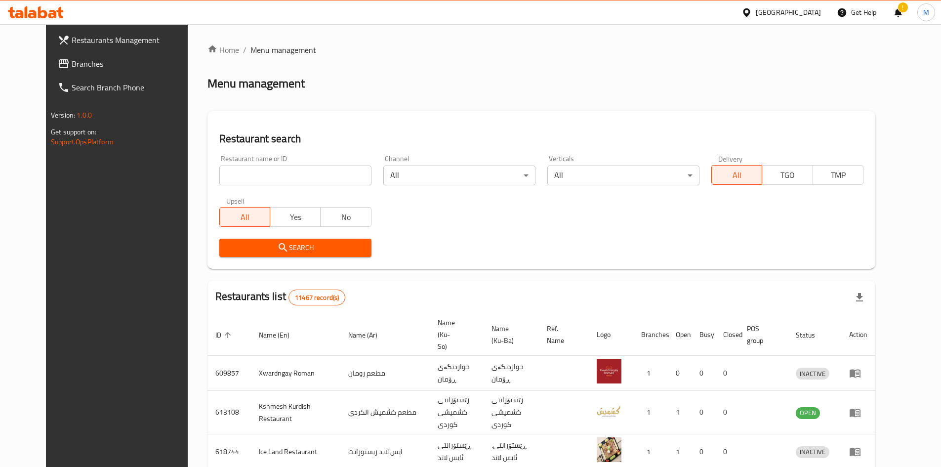 The image size is (941, 467). What do you see at coordinates (317, 297) in the screenshot?
I see `div: Total records count` at bounding box center [317, 297].